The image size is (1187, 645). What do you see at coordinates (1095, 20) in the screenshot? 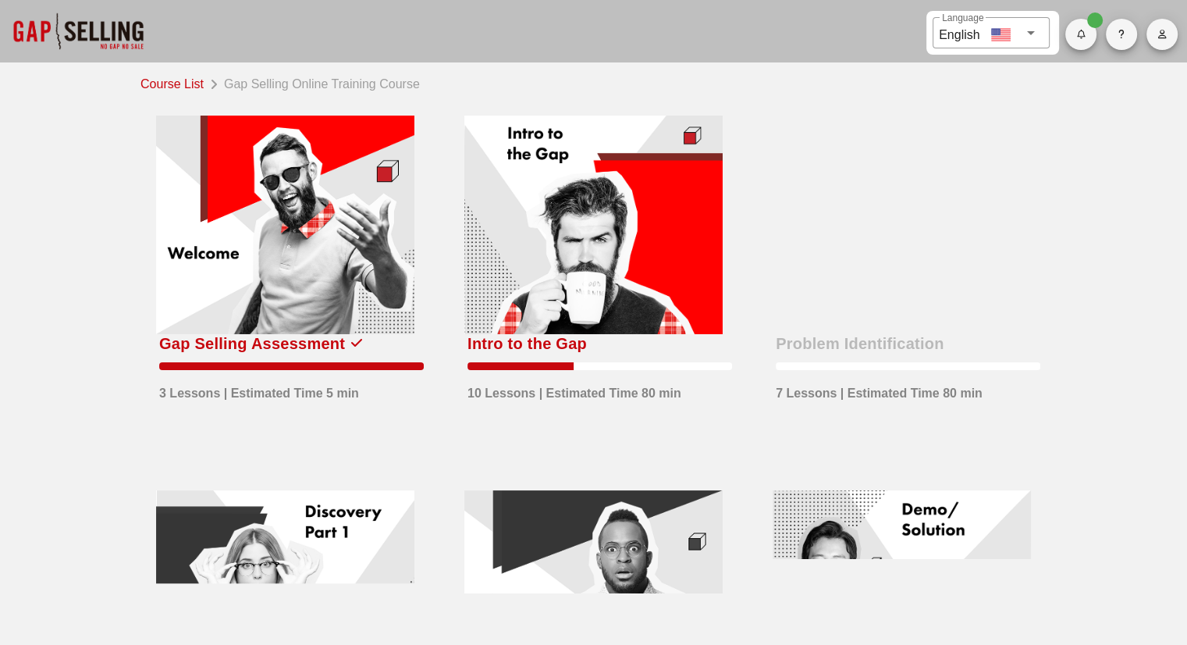
I see `span: Badge` at bounding box center [1095, 20].